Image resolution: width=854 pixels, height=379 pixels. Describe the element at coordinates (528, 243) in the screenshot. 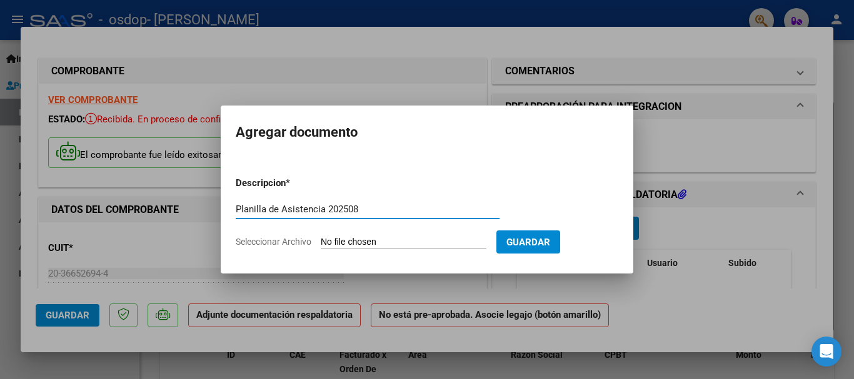

I see `span: Guardar` at that location.